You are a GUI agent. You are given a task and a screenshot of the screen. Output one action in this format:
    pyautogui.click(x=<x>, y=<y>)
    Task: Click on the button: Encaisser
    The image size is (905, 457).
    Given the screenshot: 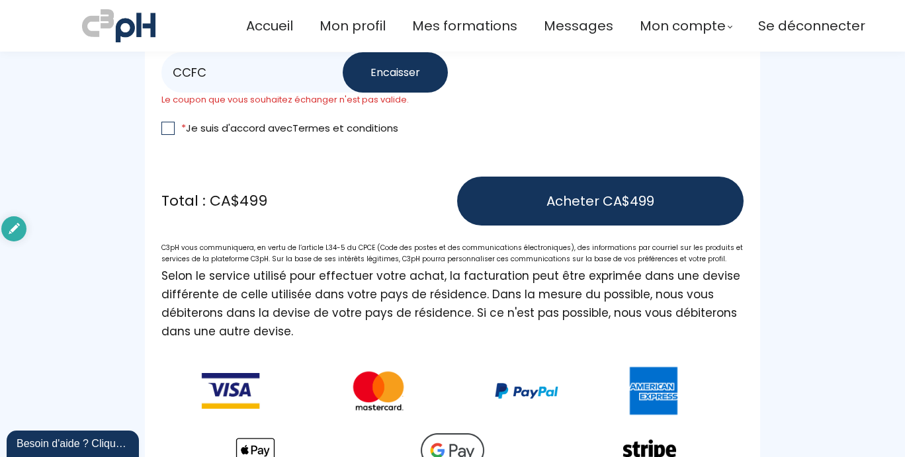 What is the action you would take?
    pyautogui.click(x=395, y=72)
    